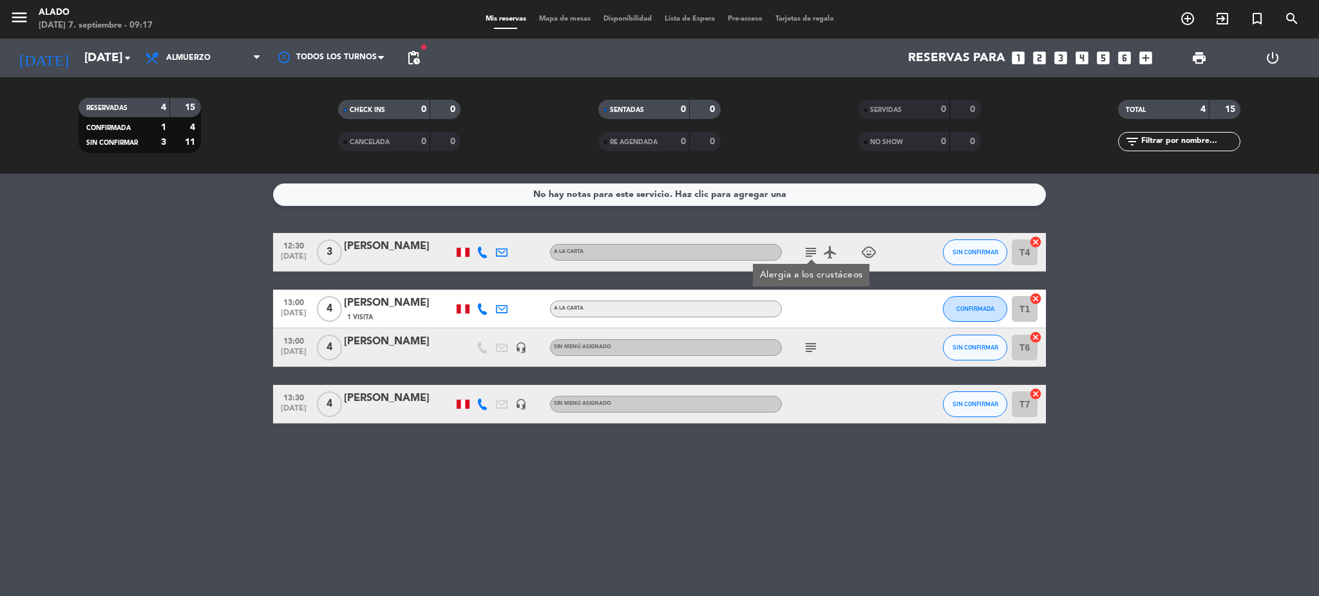  I want to click on span: RESERVADAS, so click(107, 108).